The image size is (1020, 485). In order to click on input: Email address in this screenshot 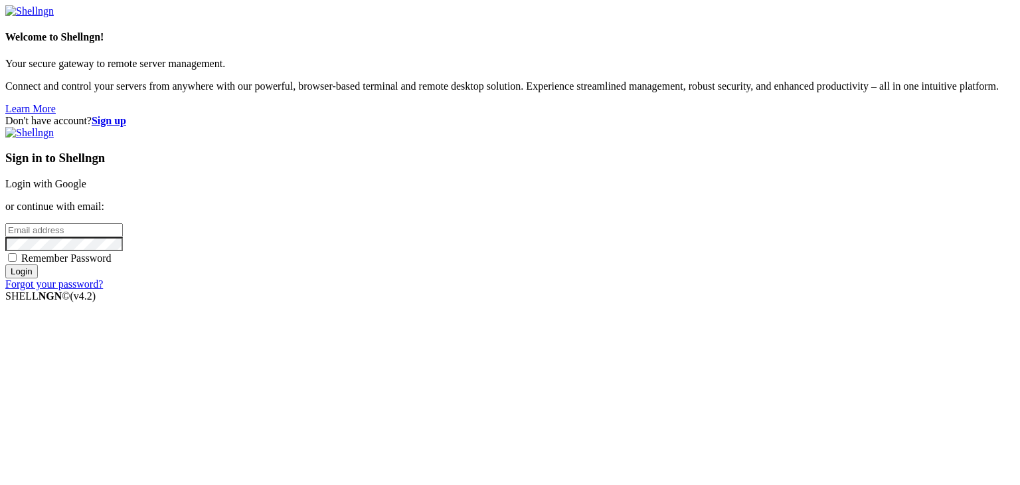, I will do `click(64, 230)`.